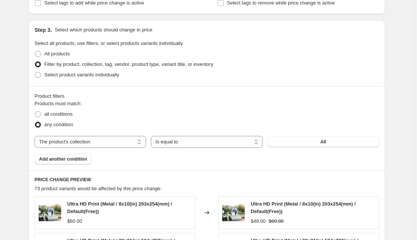 The width and height of the screenshot is (417, 240). What do you see at coordinates (108, 43) in the screenshot?
I see `span: Select all products, use filters, or select products variants individually` at bounding box center [108, 43].